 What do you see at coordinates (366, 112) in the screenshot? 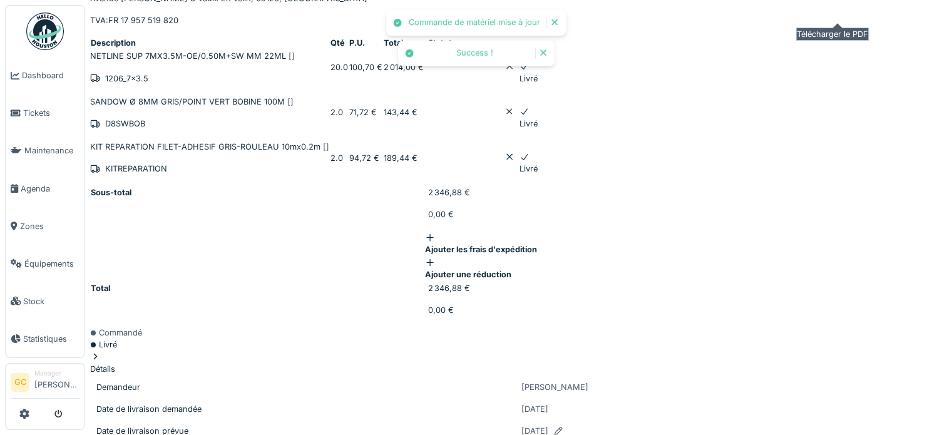
I see `p: 71,72 €` at bounding box center [366, 112].